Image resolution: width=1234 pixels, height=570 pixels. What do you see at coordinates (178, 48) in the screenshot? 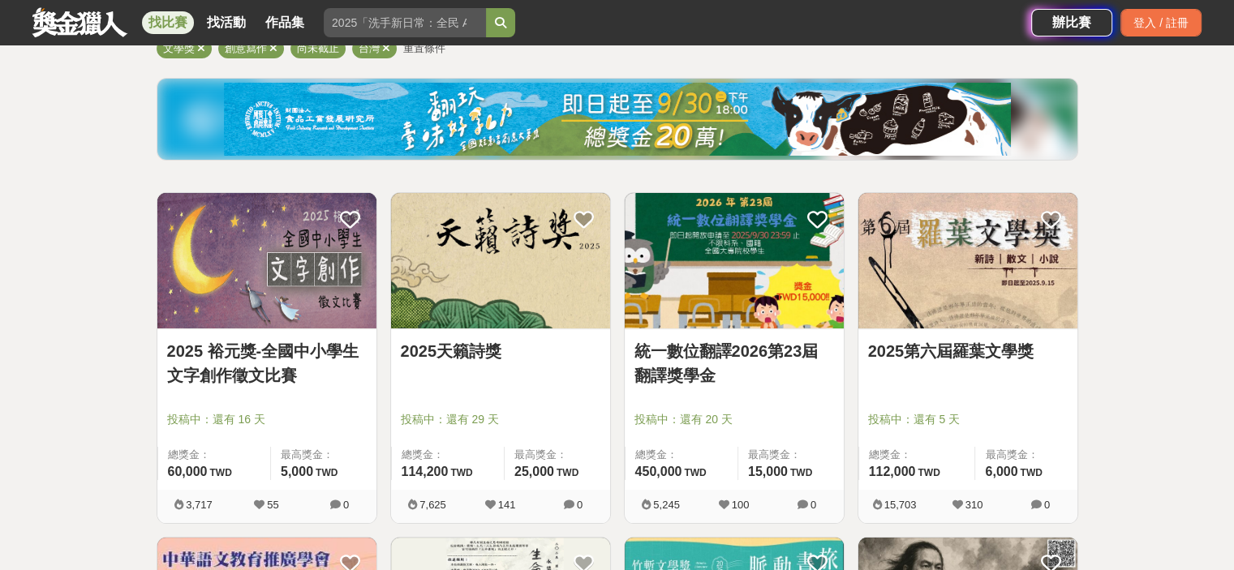
I see `span: 文學獎` at bounding box center [178, 48].